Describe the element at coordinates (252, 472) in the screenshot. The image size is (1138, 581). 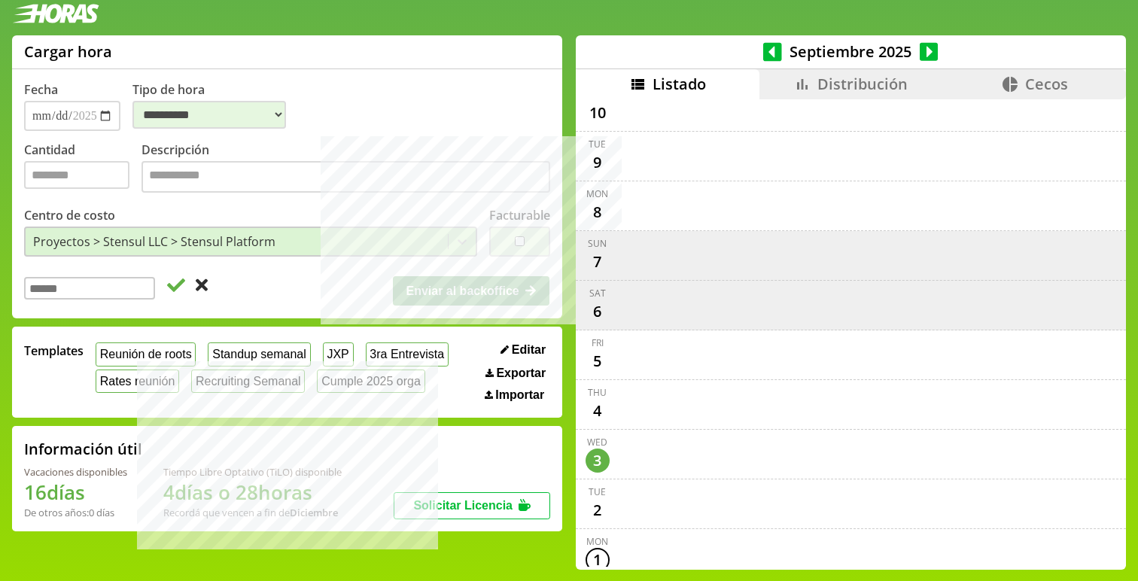
I see `div: Tiempo Libre Optativo (TiLO) disponible` at that location.